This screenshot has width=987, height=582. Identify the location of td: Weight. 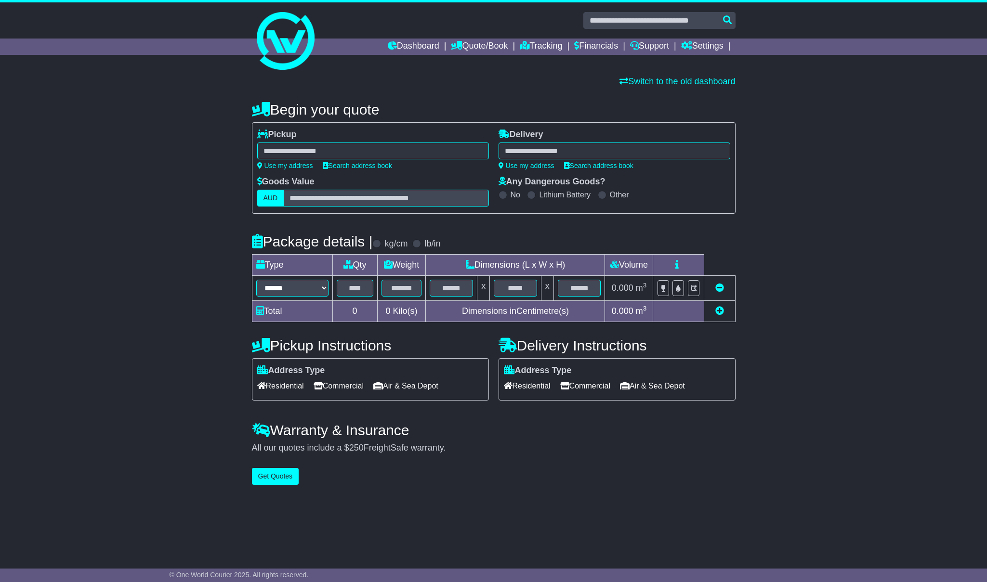
(401, 265).